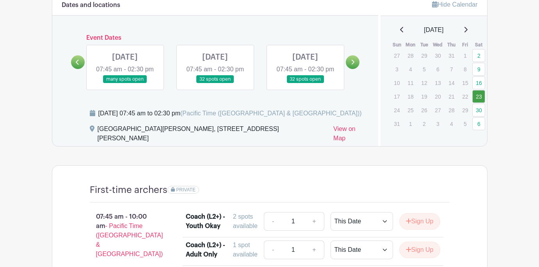 The width and height of the screenshot is (539, 267). What do you see at coordinates (465, 69) in the screenshot?
I see `p: 8` at bounding box center [465, 69].